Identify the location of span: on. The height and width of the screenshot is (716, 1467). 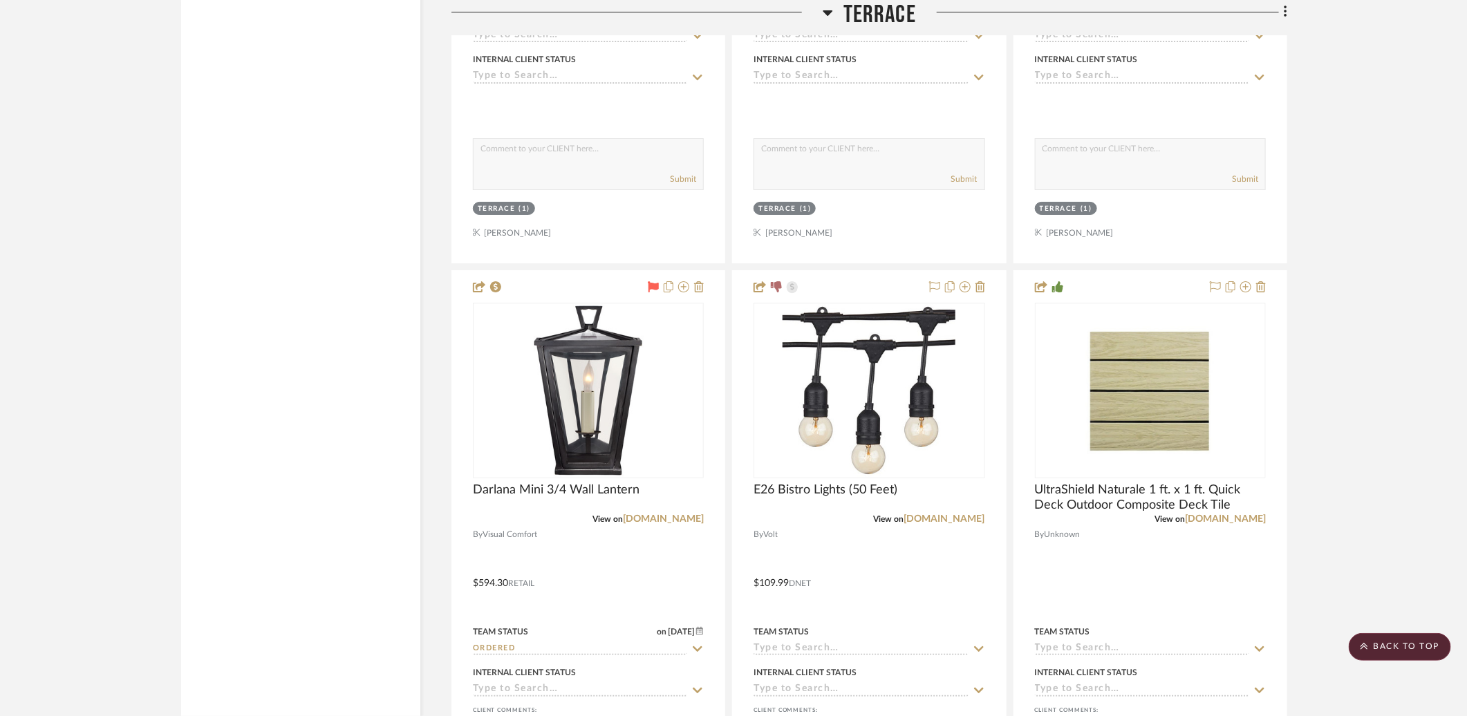
(662, 632).